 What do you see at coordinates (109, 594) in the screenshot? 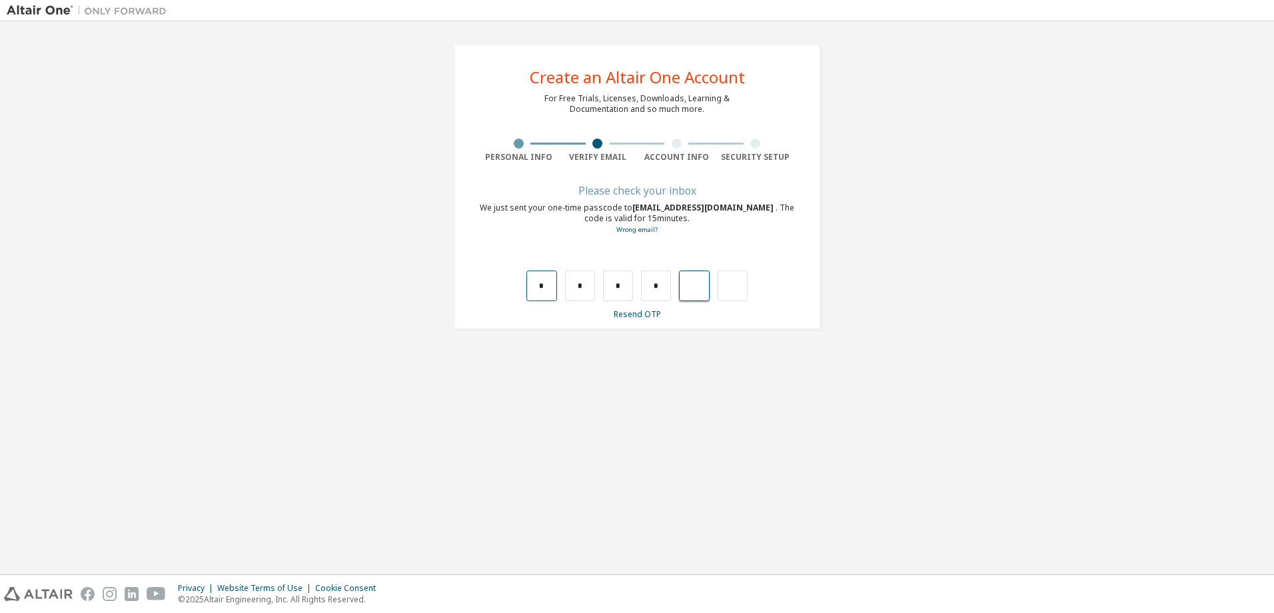
I see `img: instagram.svg` at bounding box center [109, 594].